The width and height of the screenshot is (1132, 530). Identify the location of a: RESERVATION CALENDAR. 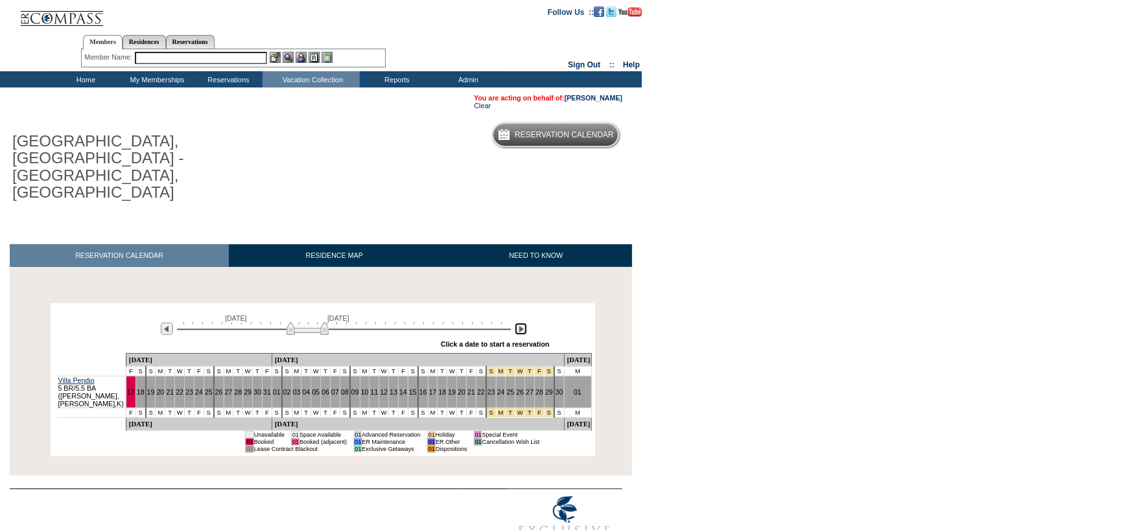
(119, 255).